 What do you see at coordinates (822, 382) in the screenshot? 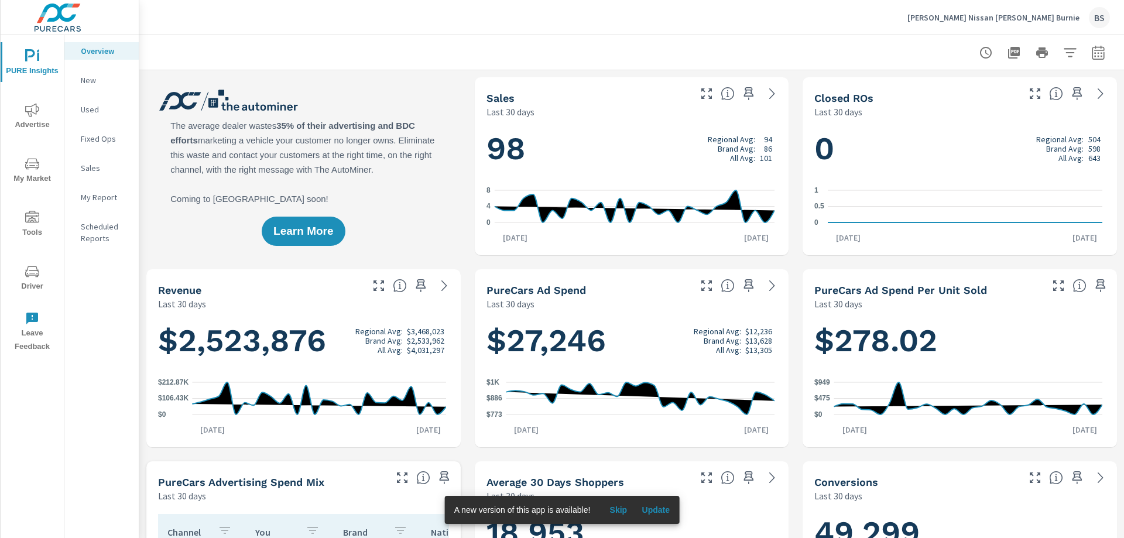
I see `text: $949` at bounding box center [822, 382].